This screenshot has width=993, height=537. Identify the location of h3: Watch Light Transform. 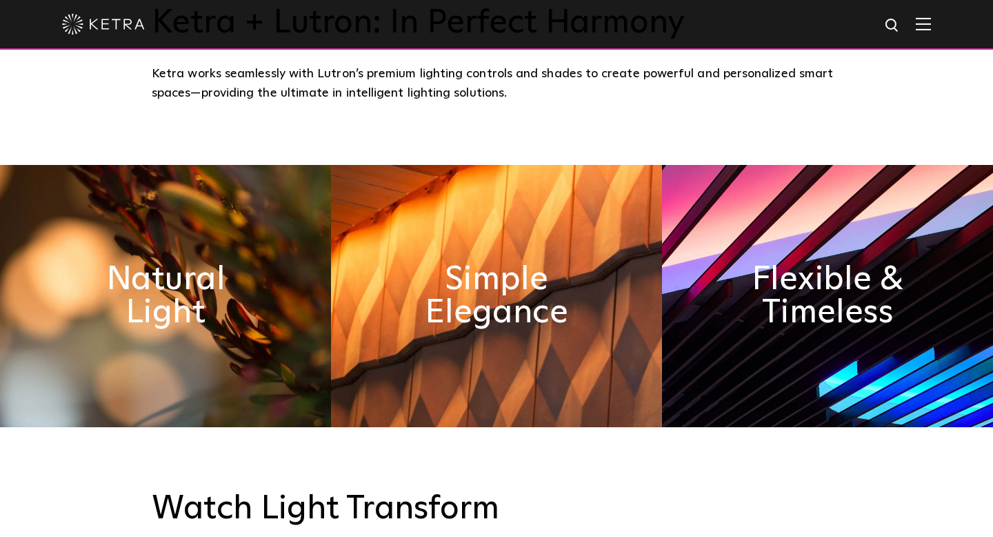
(497, 509).